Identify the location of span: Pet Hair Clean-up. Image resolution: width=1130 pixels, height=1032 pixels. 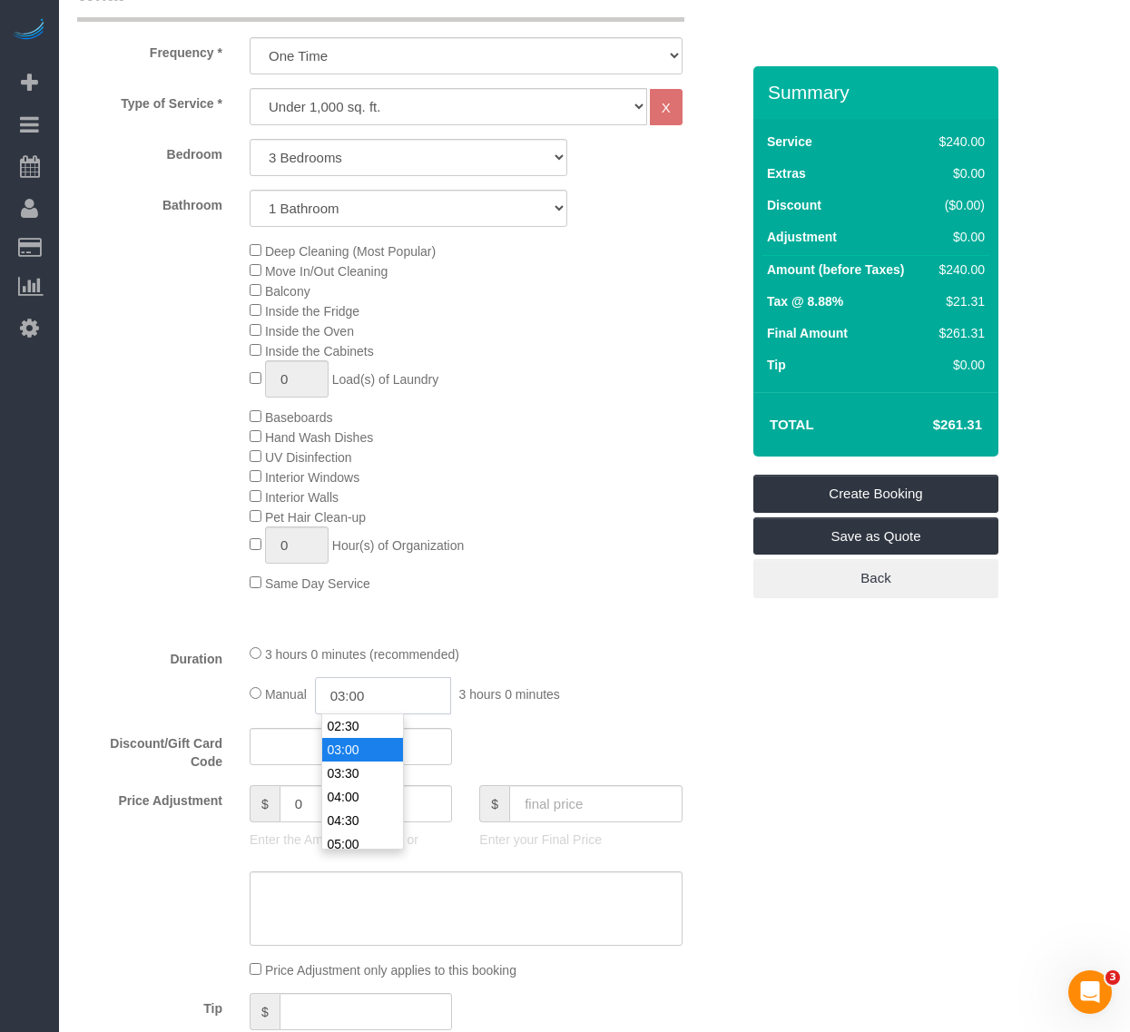
(315, 517).